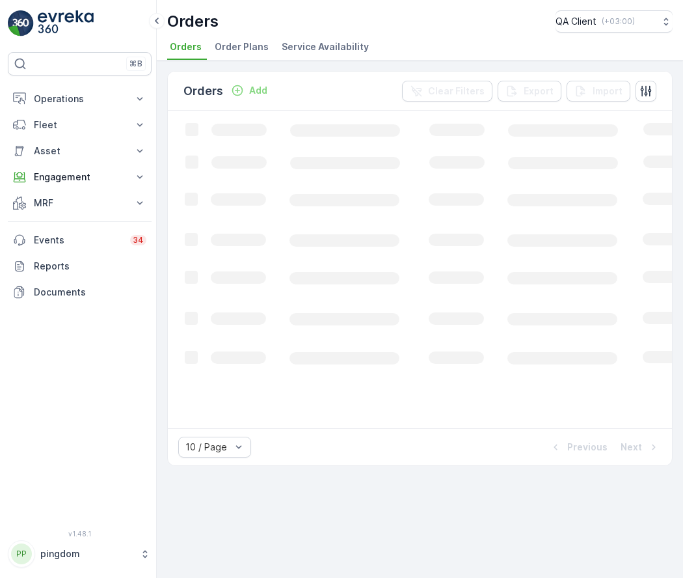  Describe the element at coordinates (587, 447) in the screenshot. I see `p: Previous` at that location.